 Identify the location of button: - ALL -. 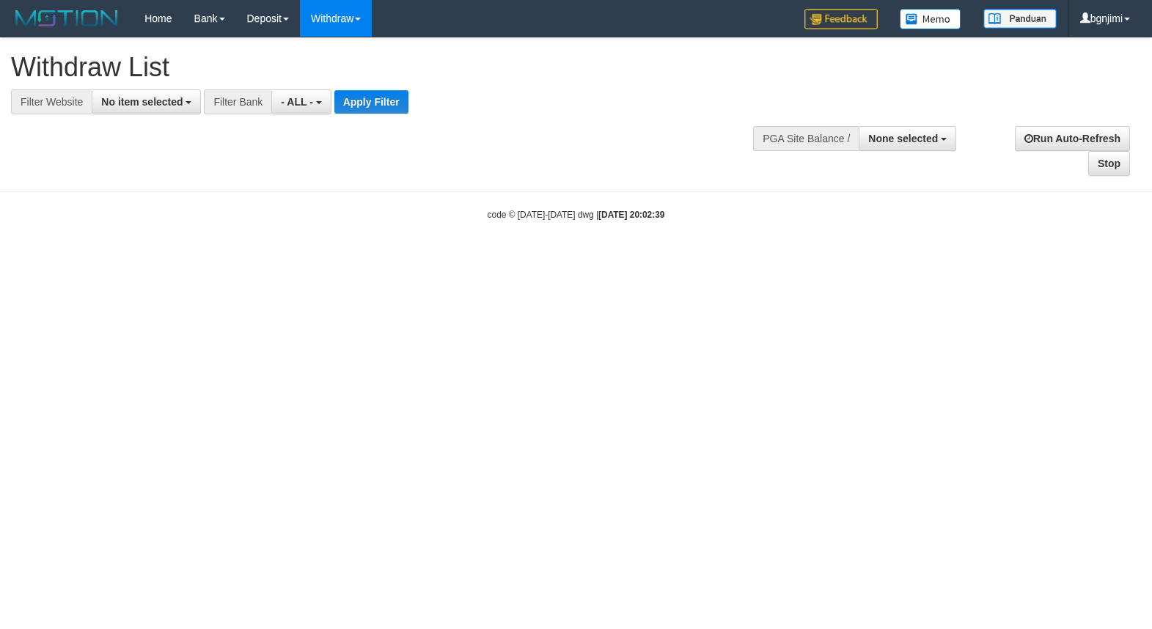
(301, 102).